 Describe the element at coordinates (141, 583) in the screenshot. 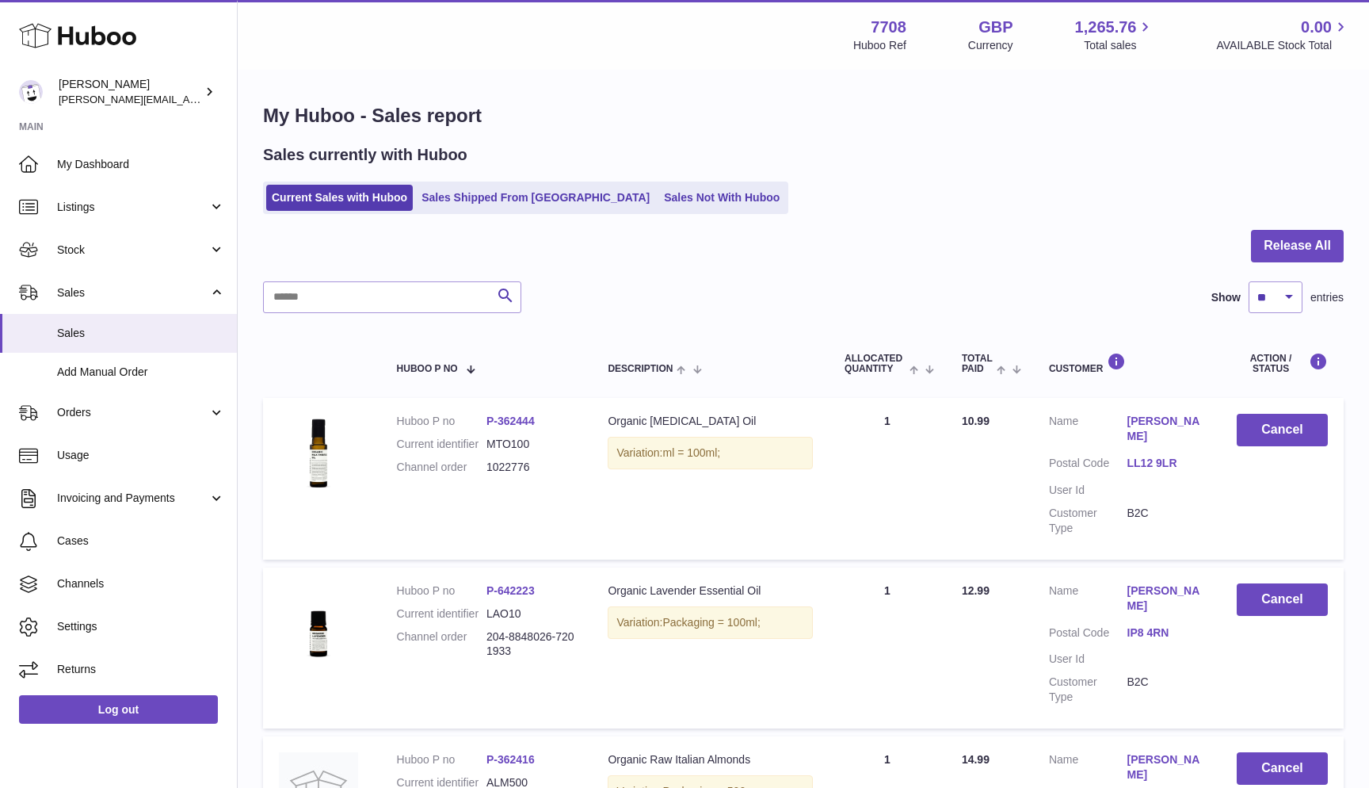

I see `span: Channels` at that location.